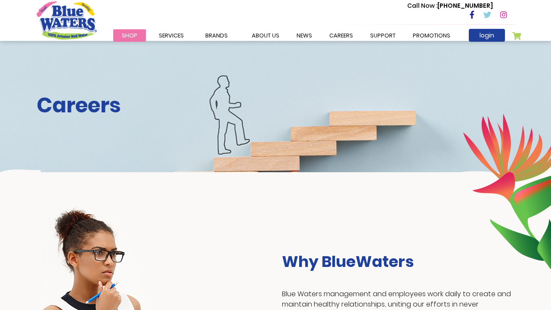 This screenshot has width=551, height=310. I want to click on a: Shop, so click(130, 35).